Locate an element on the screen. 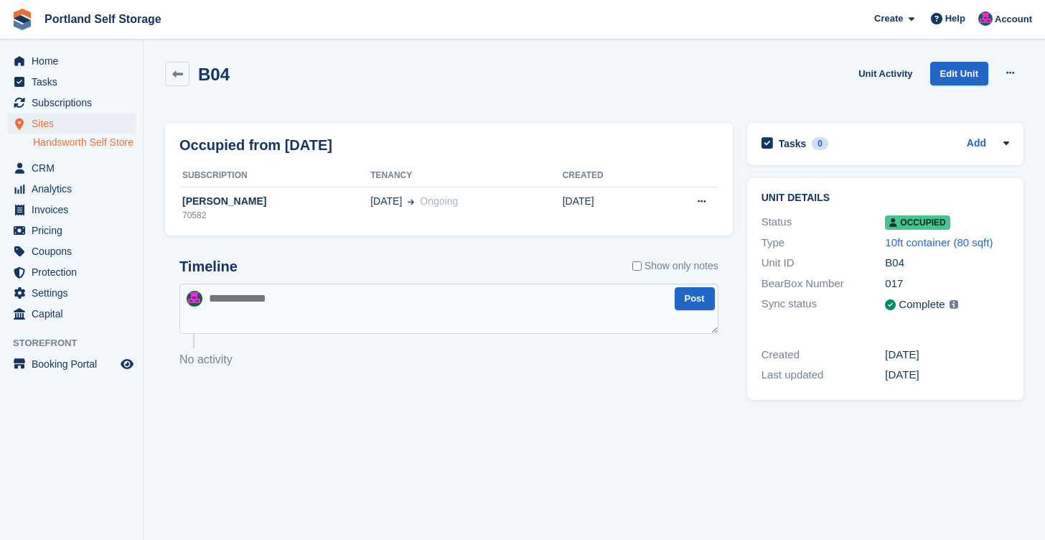  span: Create is located at coordinates (889, 19).